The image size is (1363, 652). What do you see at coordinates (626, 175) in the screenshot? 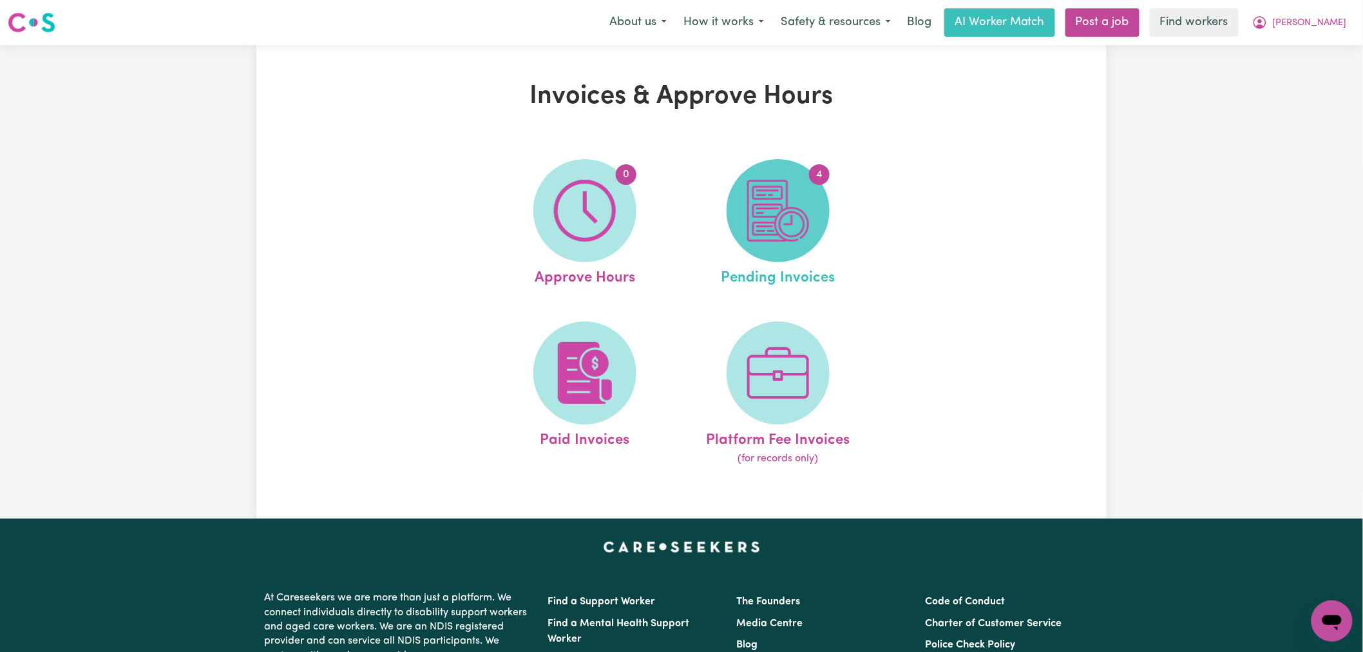
I see `span: 0` at bounding box center [626, 175].